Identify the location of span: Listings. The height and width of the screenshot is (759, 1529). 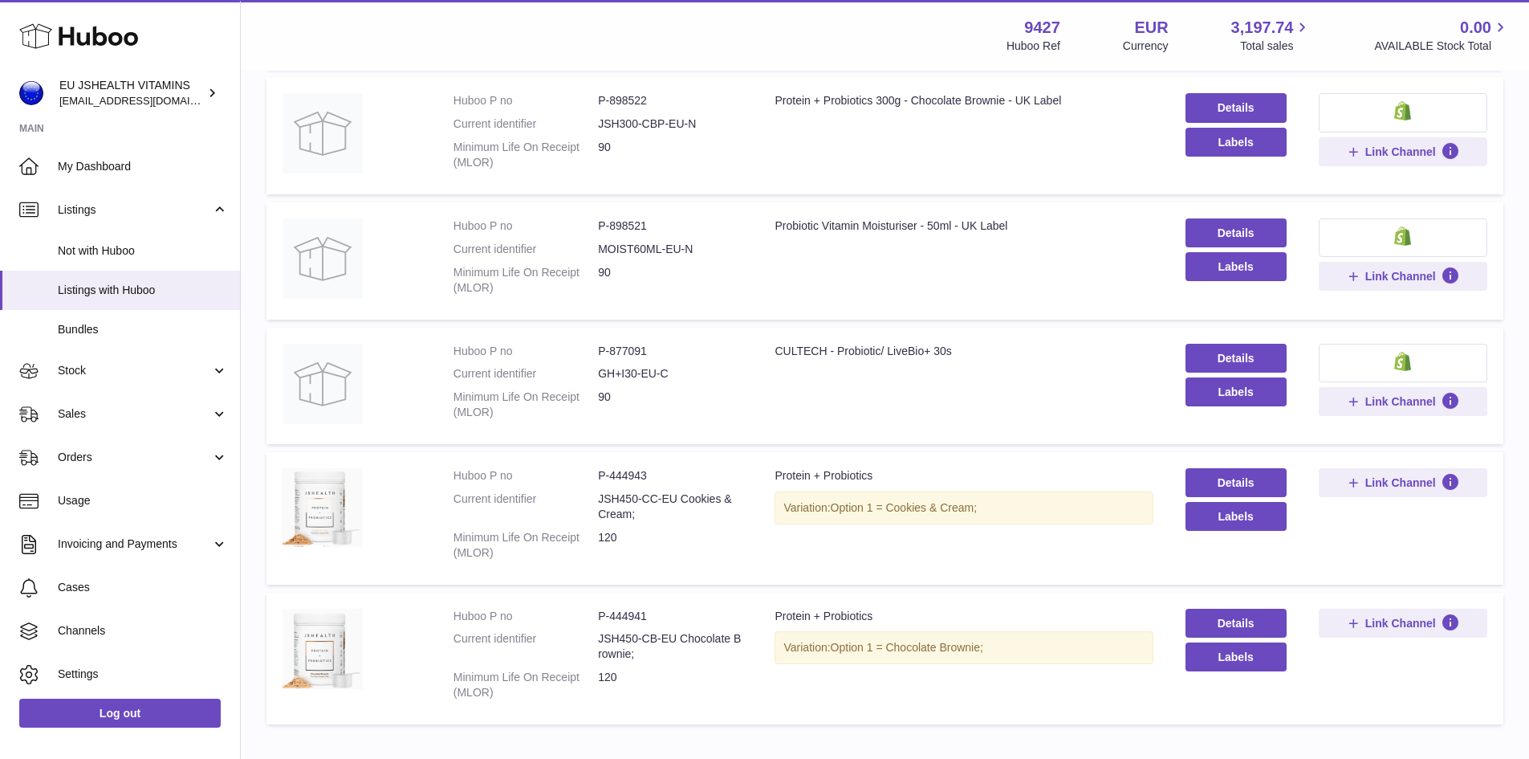
(134, 209).